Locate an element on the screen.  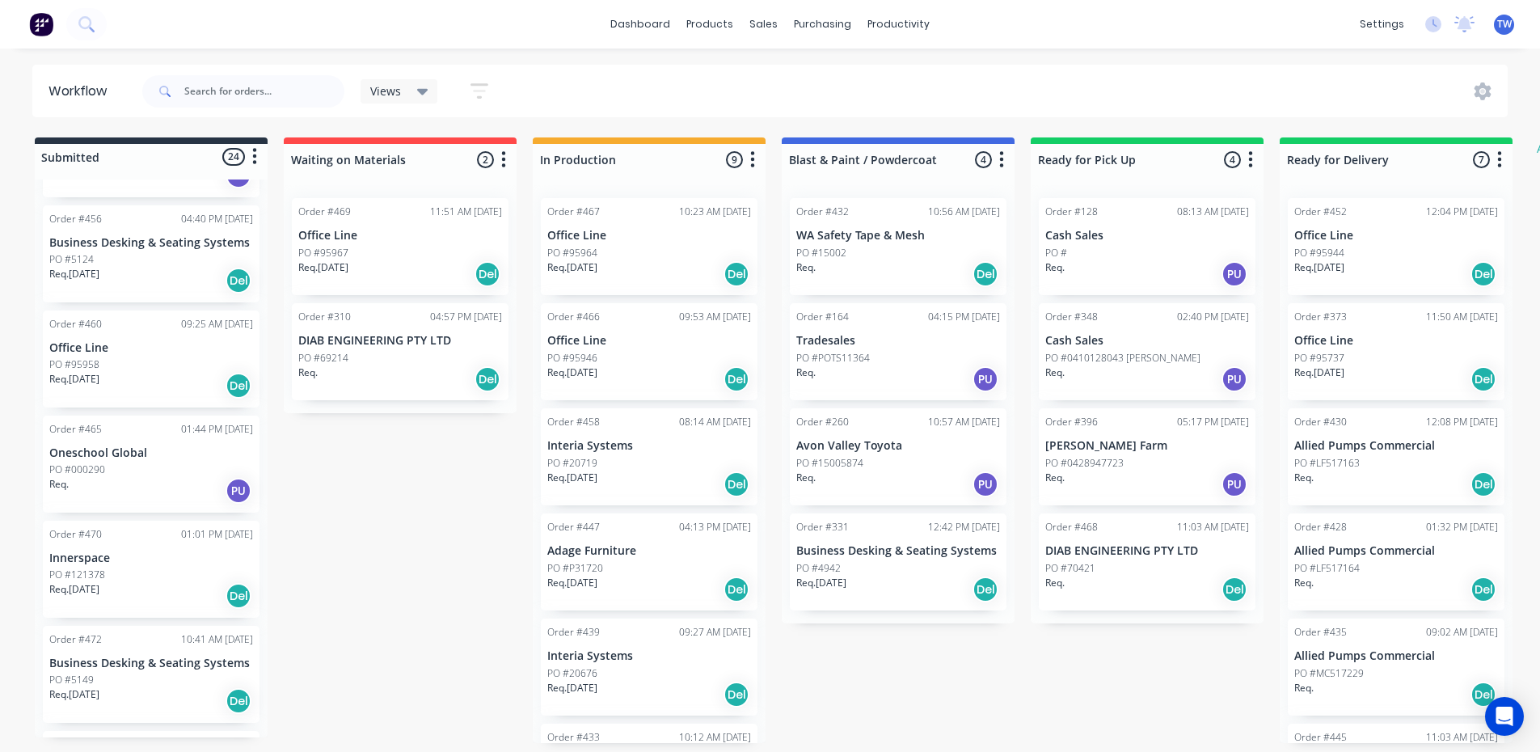
p: PO #95958 is located at coordinates (74, 365).